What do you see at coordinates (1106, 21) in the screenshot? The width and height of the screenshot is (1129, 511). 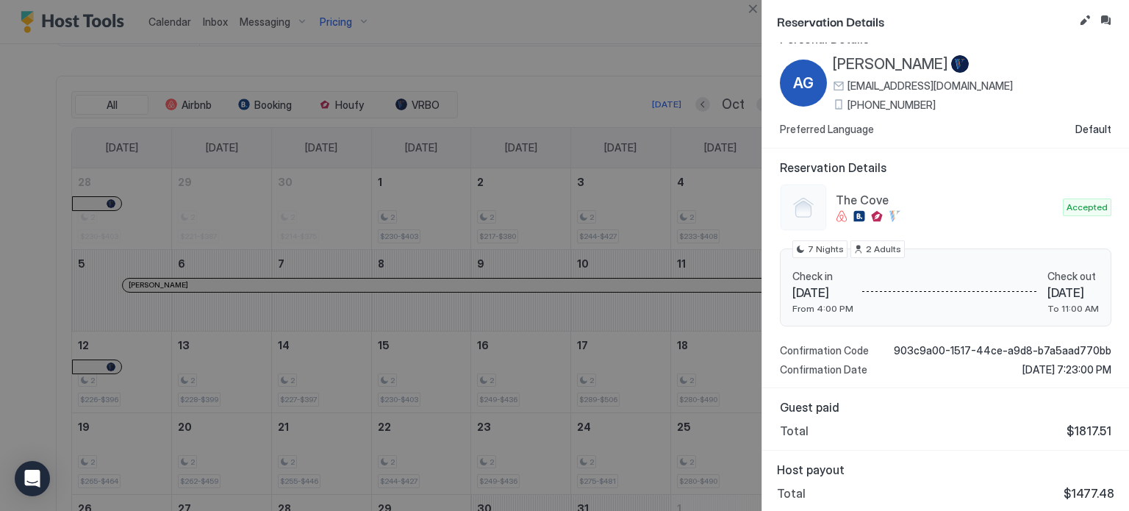 I see `button: Inbox` at bounding box center [1106, 21].